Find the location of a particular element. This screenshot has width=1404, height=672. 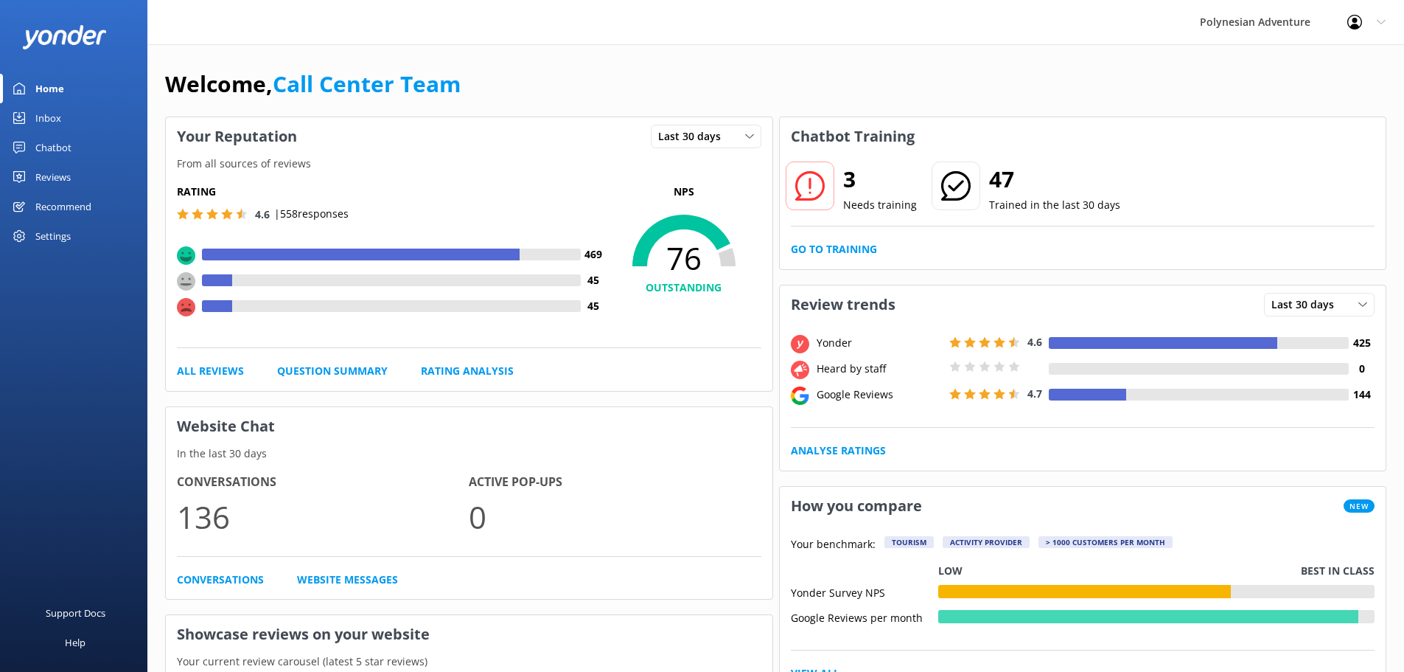

a: Website Messages is located at coordinates (347, 579).